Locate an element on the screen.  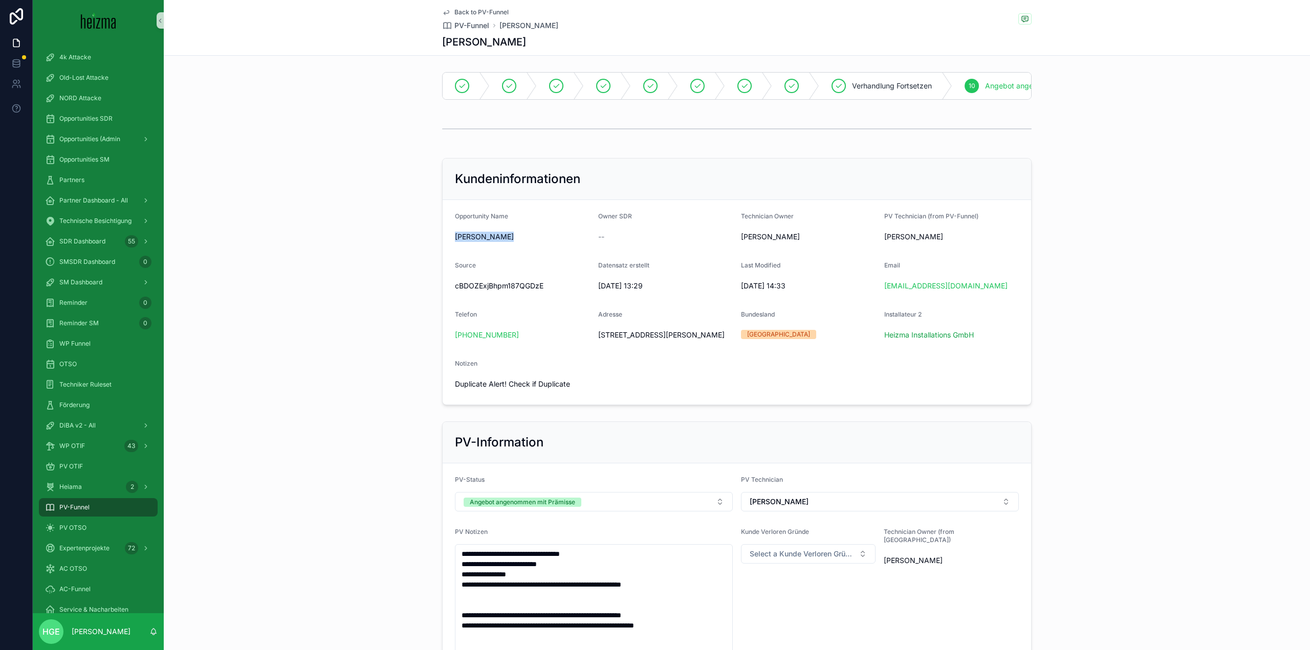
span: Telefon is located at coordinates (466, 314).